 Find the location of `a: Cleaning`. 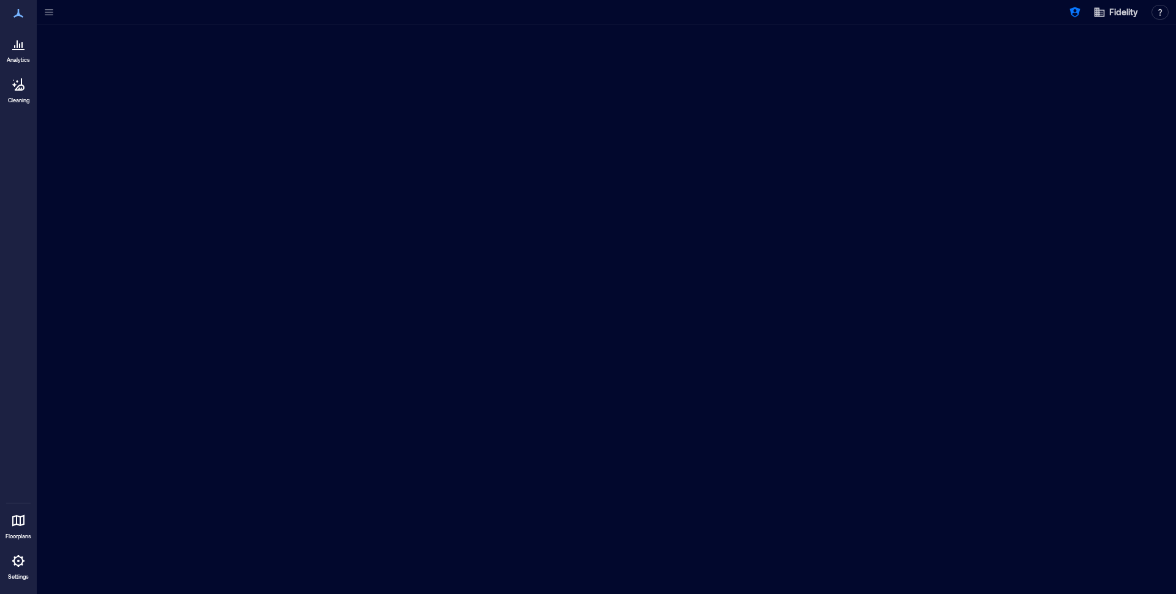

a: Cleaning is located at coordinates (18, 89).